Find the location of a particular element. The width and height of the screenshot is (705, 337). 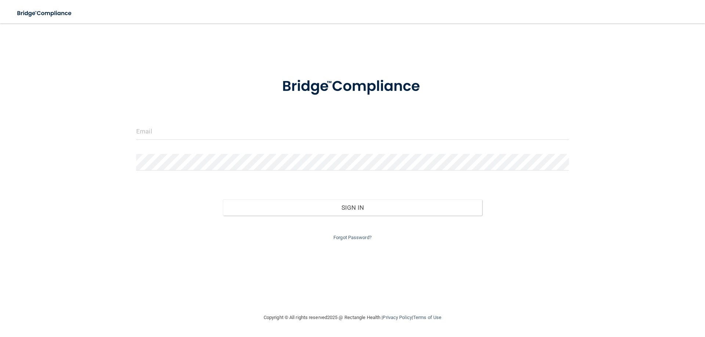

a: Privacy Policy is located at coordinates (397, 318).